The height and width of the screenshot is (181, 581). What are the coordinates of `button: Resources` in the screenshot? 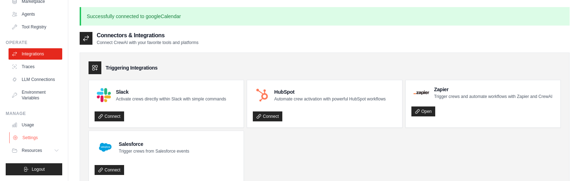 It's located at (35, 151).